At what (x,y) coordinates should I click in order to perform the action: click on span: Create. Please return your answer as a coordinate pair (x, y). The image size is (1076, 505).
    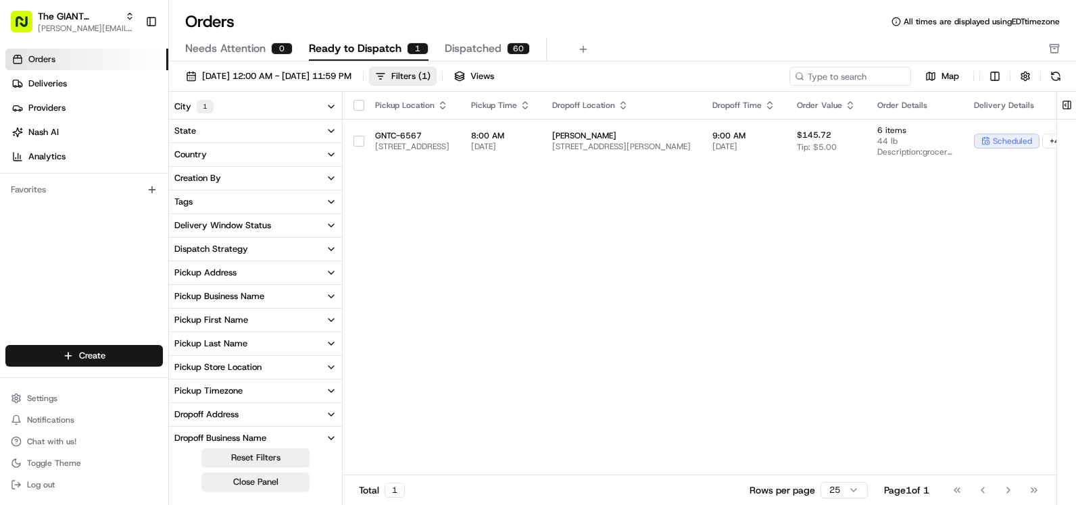
    Looking at the image, I should click on (92, 356).